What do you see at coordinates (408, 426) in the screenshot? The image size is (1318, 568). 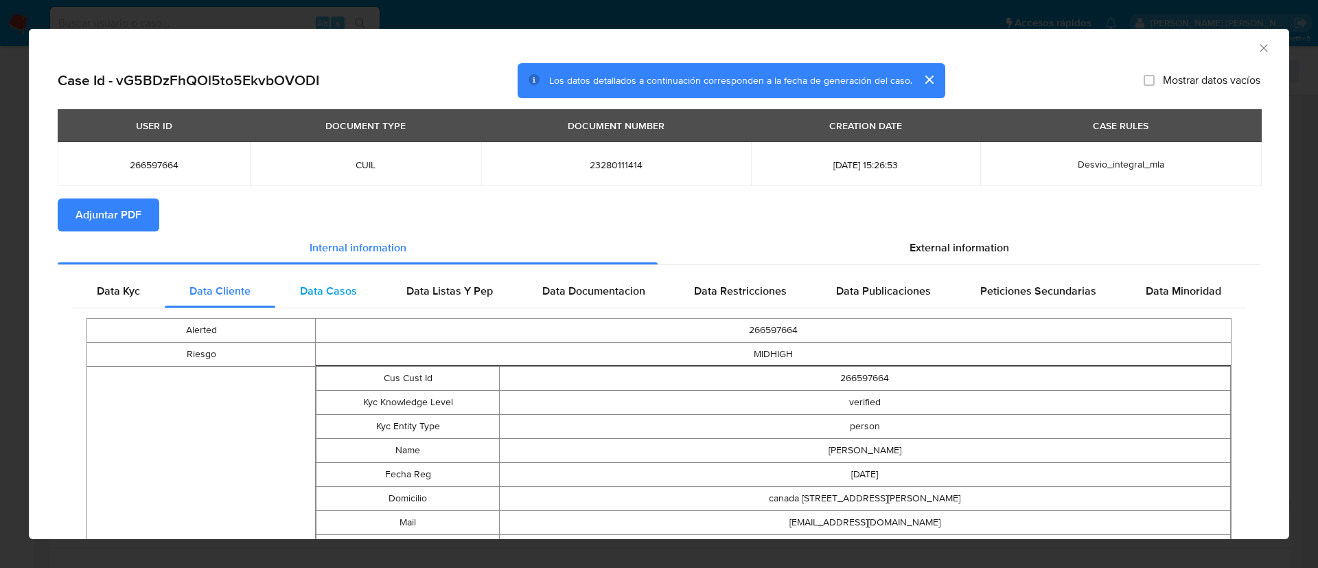 I see `td: Kyc Entity Type` at bounding box center [408, 426].